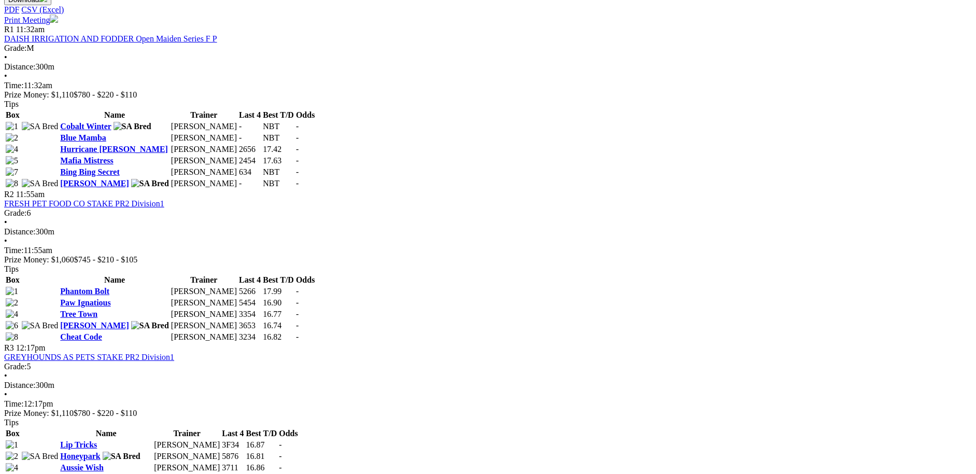  I want to click on td: 2454, so click(250, 161).